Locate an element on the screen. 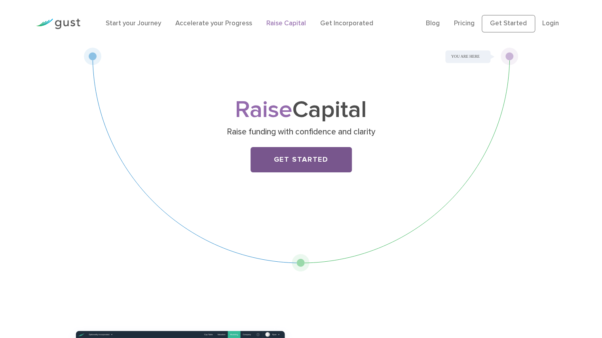 The width and height of the screenshot is (602, 338). a: Accelerate your Progress is located at coordinates (214, 23).